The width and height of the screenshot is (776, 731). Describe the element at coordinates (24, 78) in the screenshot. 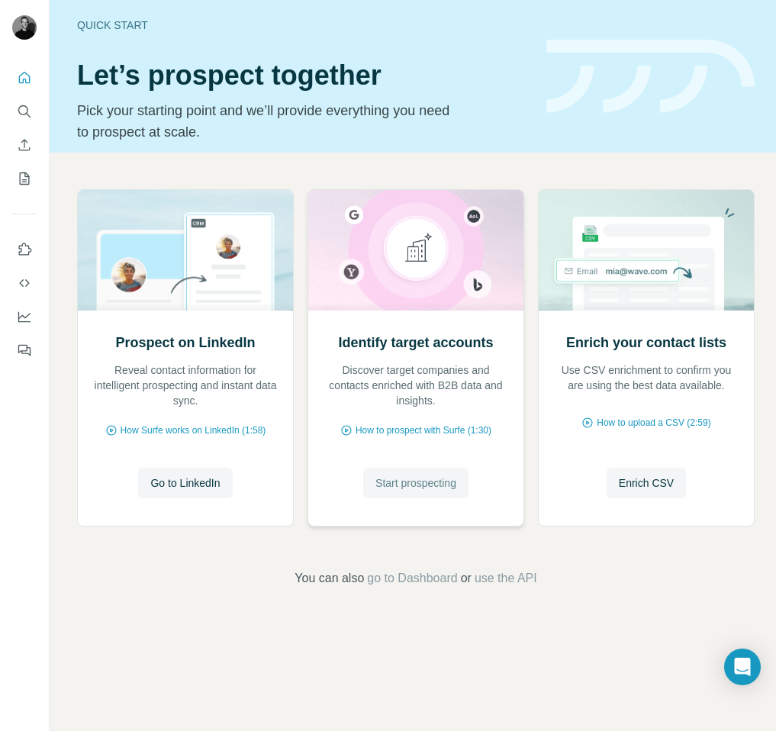

I see `button: Quick start` at that location.